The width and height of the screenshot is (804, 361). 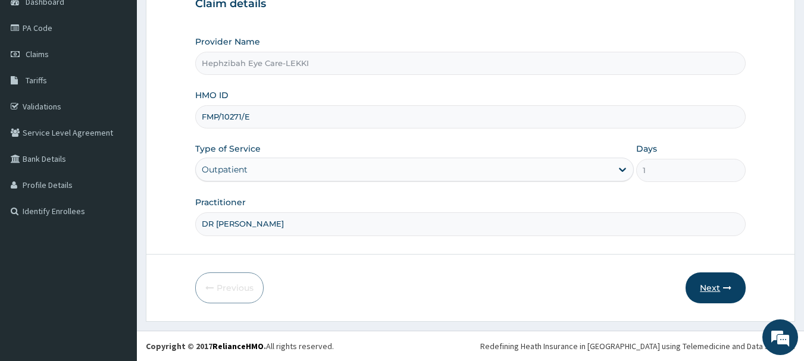 I want to click on input: Enter Name, so click(x=471, y=224).